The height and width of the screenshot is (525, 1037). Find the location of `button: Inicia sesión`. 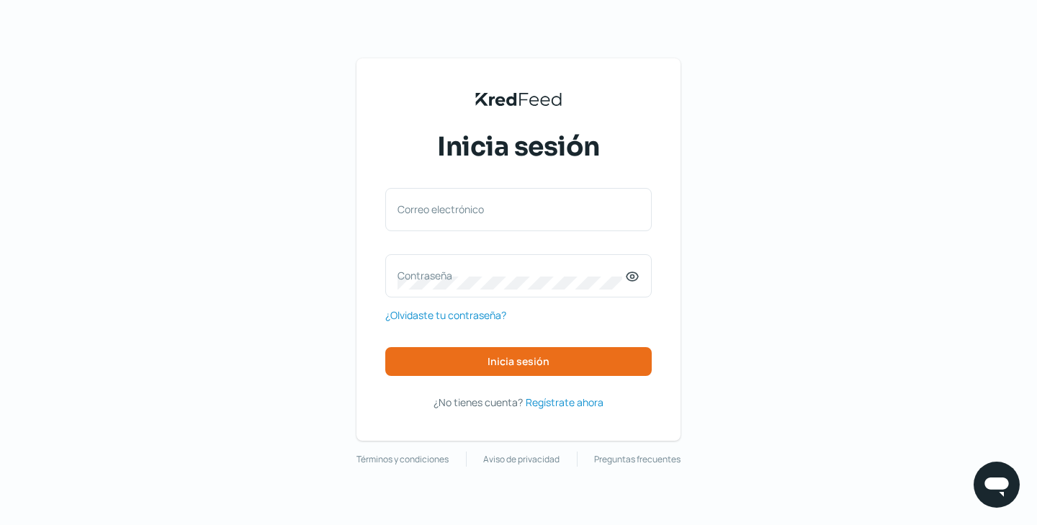

button: Inicia sesión is located at coordinates (519, 362).